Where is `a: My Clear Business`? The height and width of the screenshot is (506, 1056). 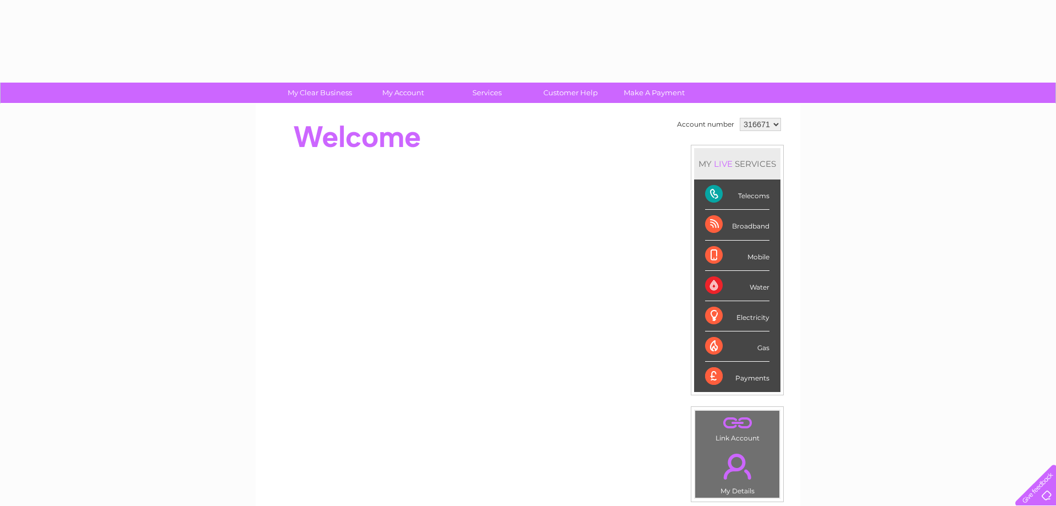
a: My Clear Business is located at coordinates (320, 92).